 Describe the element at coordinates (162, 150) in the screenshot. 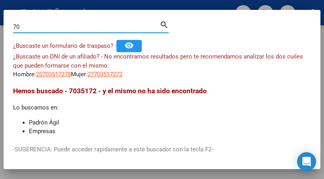

I see `p: -SUGERENCIA: Puede acceder rapidamente a este buscador con la tecla F2-` at that location.